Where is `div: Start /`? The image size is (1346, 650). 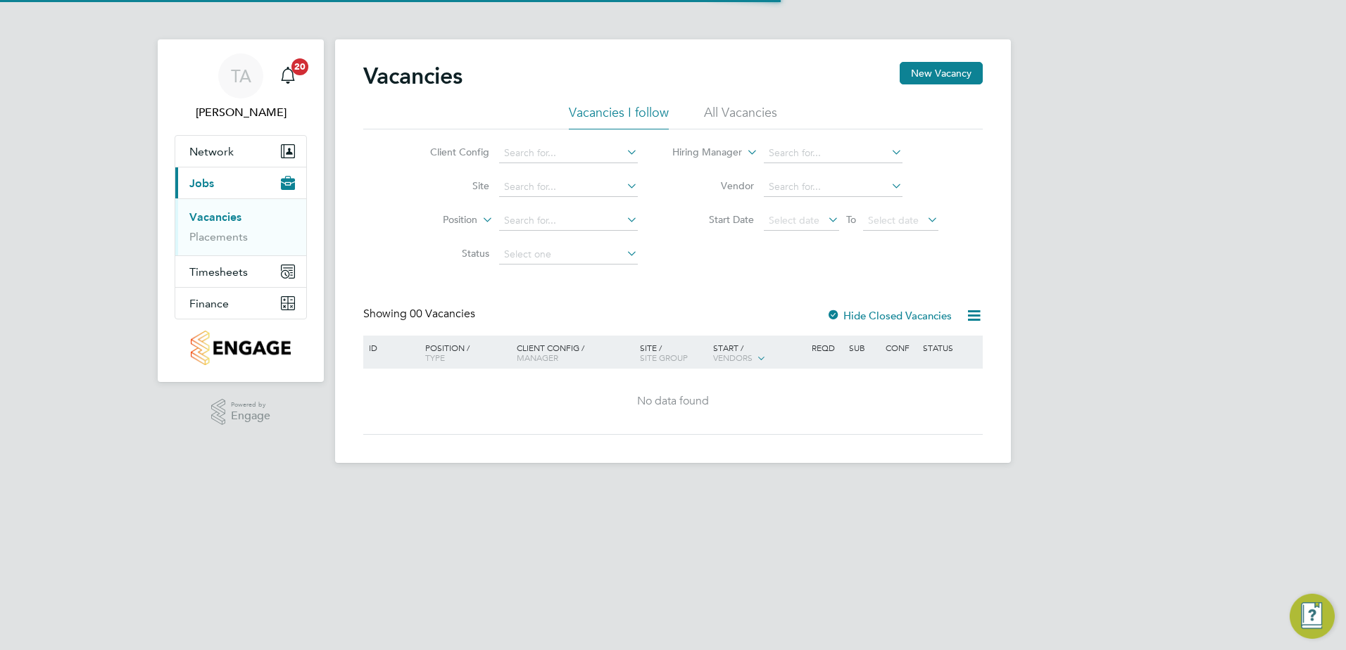 div: Start / is located at coordinates (759, 353).